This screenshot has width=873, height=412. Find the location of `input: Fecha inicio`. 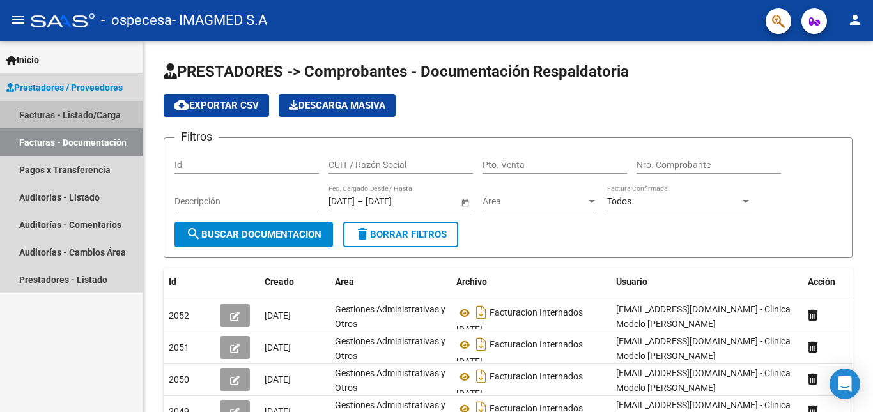

input: Fecha inicio is located at coordinates (341, 201).